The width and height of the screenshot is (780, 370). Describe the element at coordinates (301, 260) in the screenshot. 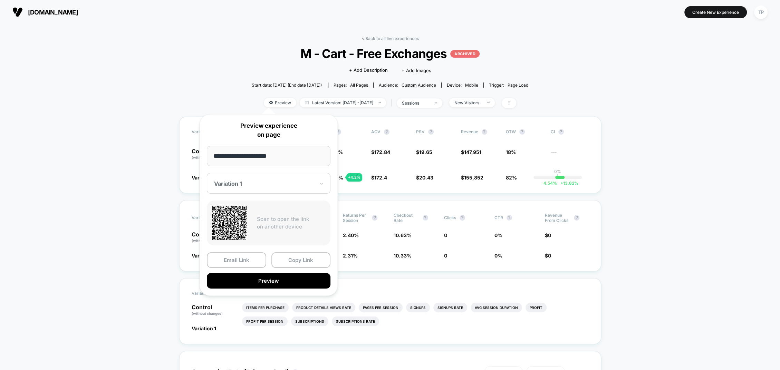

I see `button: Copy Link` at that location.